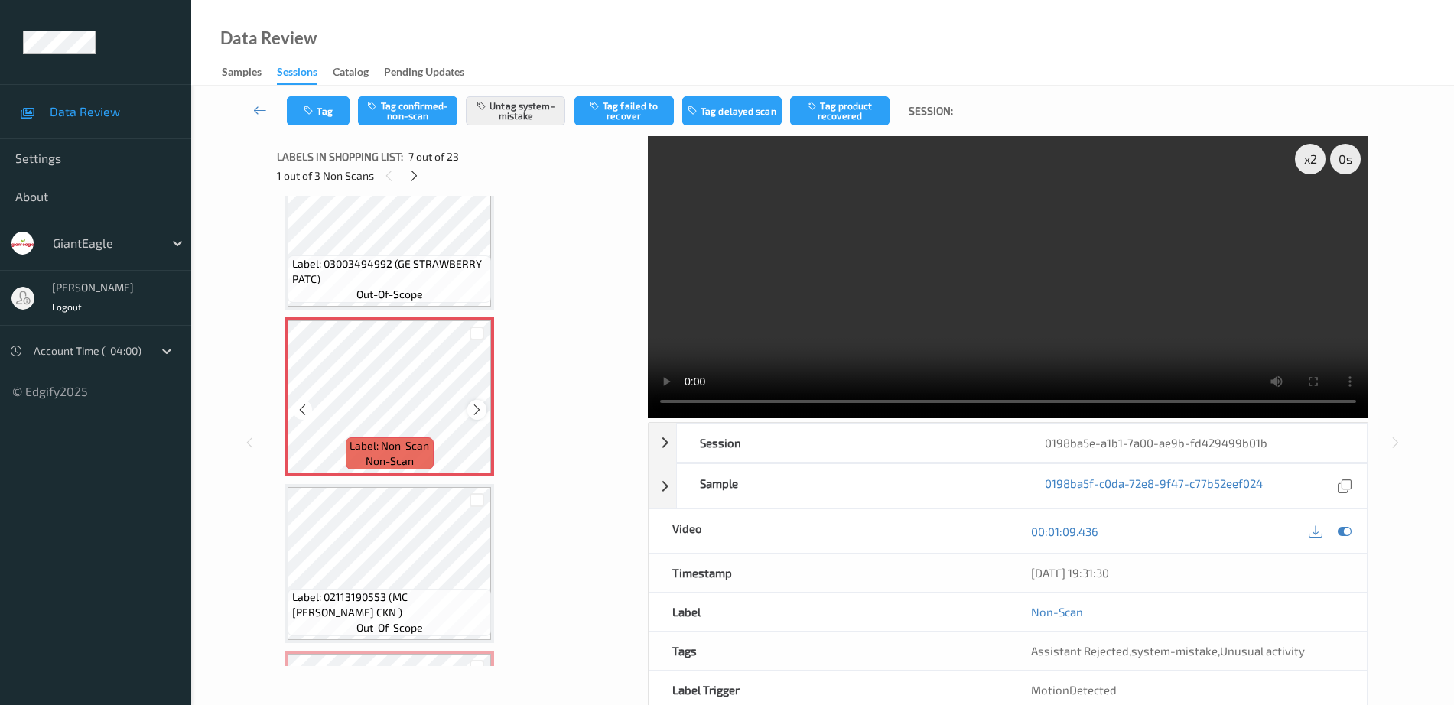  What do you see at coordinates (1153, 486) in the screenshot?
I see `a: 0198ba5f-c0da-72e8-9f47-c77b52eef024` at bounding box center [1153, 486].